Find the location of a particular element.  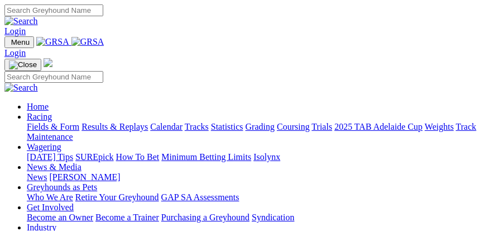

div: Wagering is located at coordinates (254, 157).